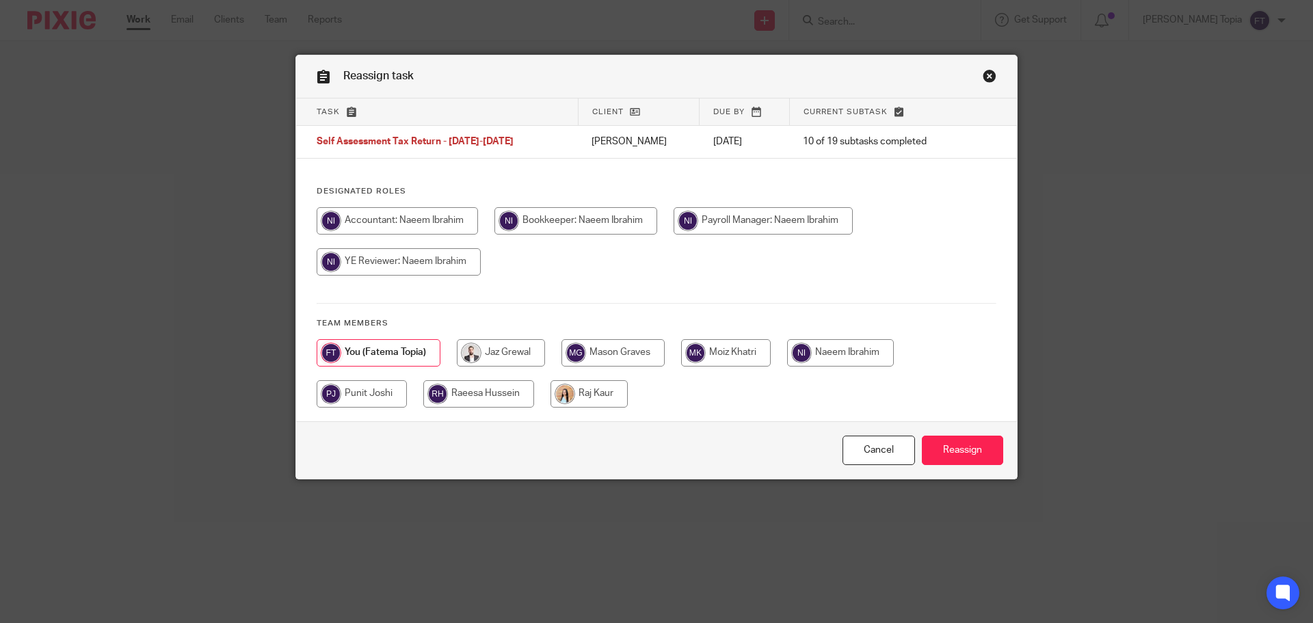 This screenshot has width=1313, height=623. What do you see at coordinates (962, 450) in the screenshot?
I see `input: Reassign` at bounding box center [962, 450].